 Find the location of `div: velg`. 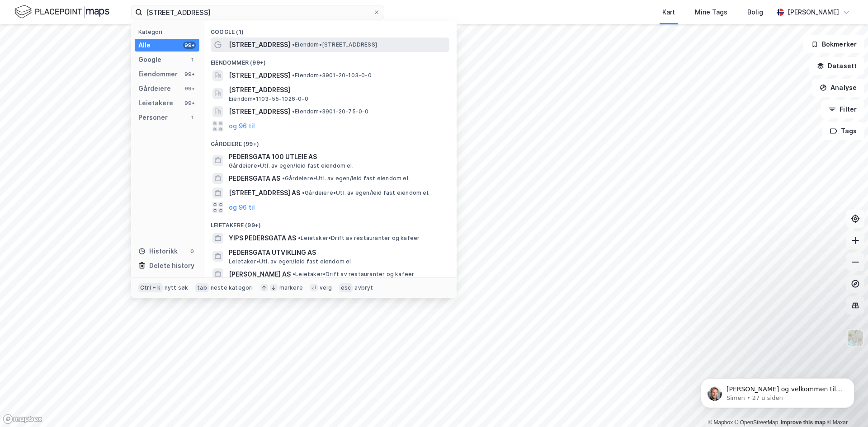

div: velg is located at coordinates (326, 288).